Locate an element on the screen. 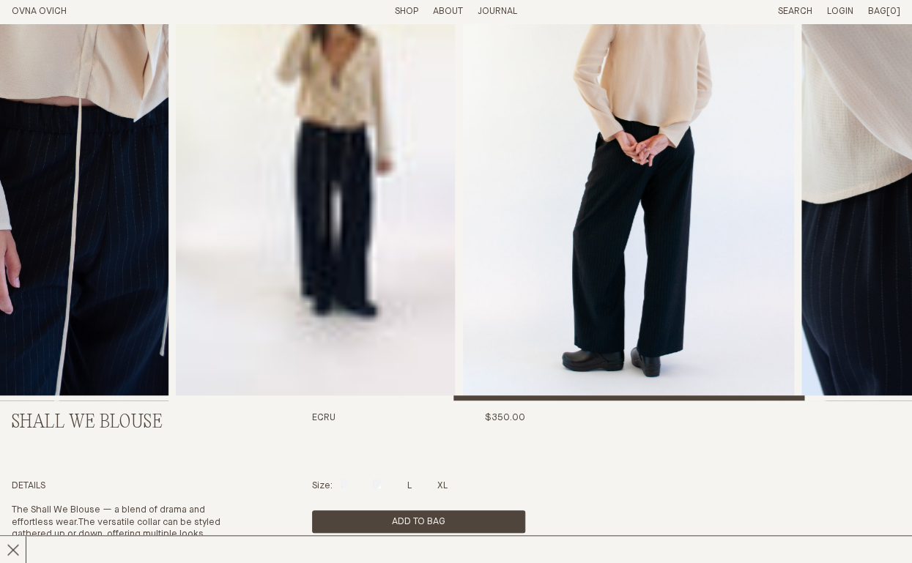 The image size is (912, 563). button: Add product to cart is located at coordinates (418, 522).